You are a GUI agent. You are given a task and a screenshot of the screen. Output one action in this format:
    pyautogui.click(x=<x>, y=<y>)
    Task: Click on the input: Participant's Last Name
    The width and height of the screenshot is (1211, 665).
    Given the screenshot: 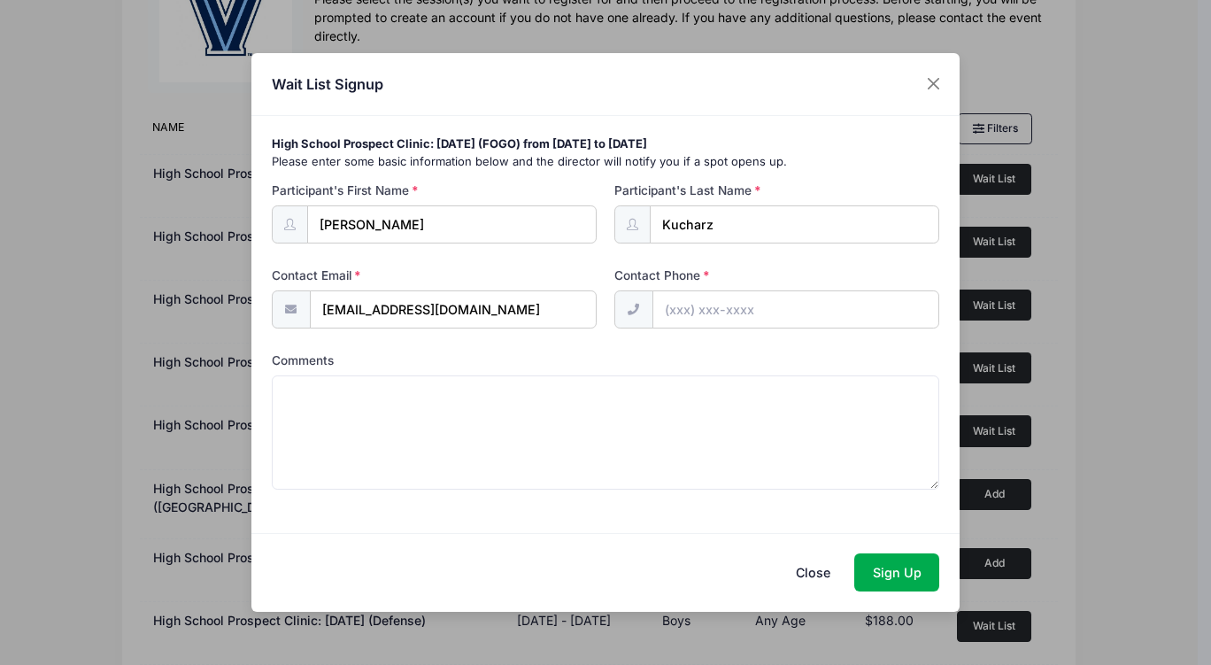 What is the action you would take?
    pyautogui.click(x=795, y=224)
    